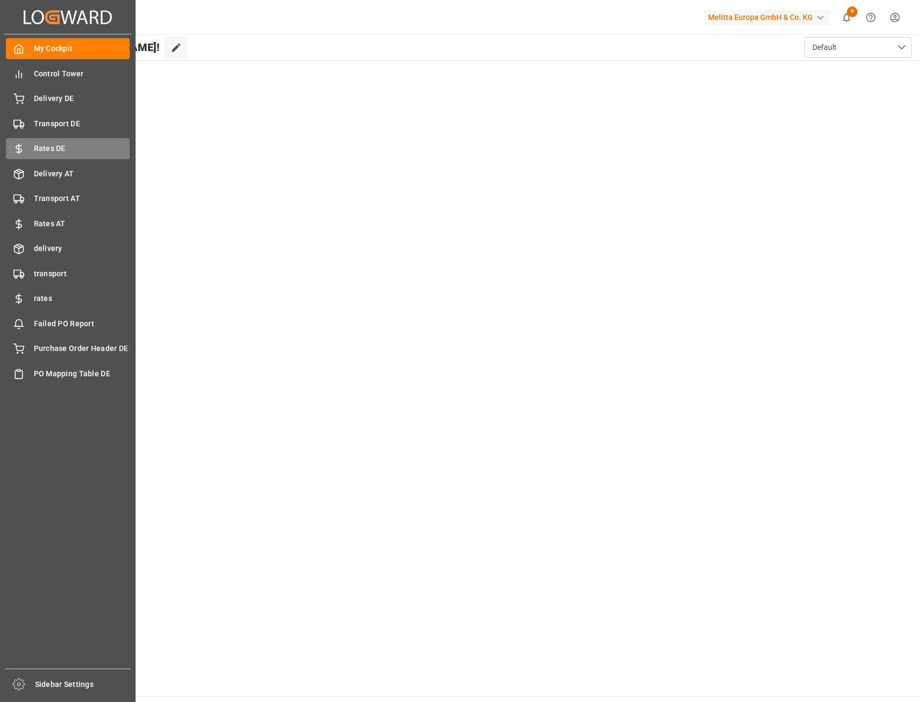 The image size is (920, 702). What do you see at coordinates (68, 173) in the screenshot?
I see `a: Delivery AT` at bounding box center [68, 173].